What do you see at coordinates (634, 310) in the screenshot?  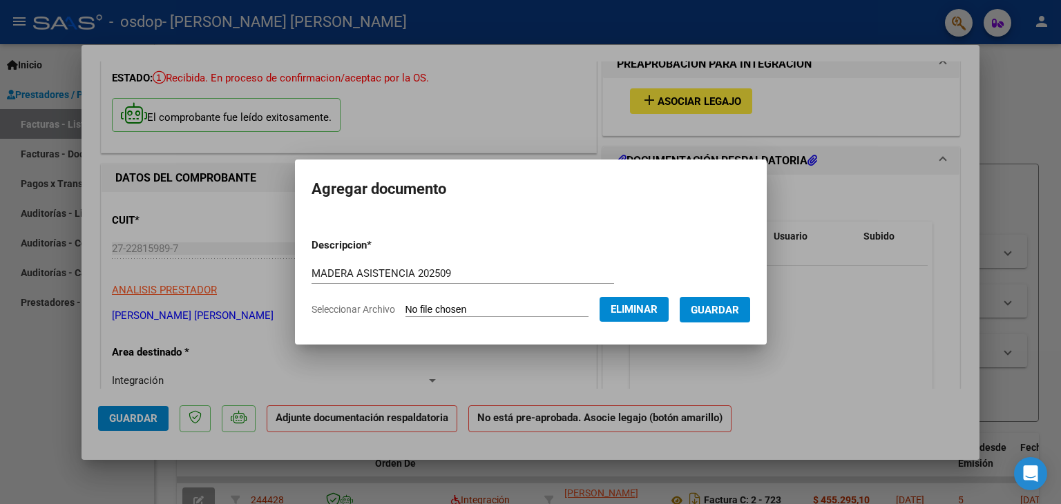 I see `button: Eliminar` at bounding box center [634, 310].